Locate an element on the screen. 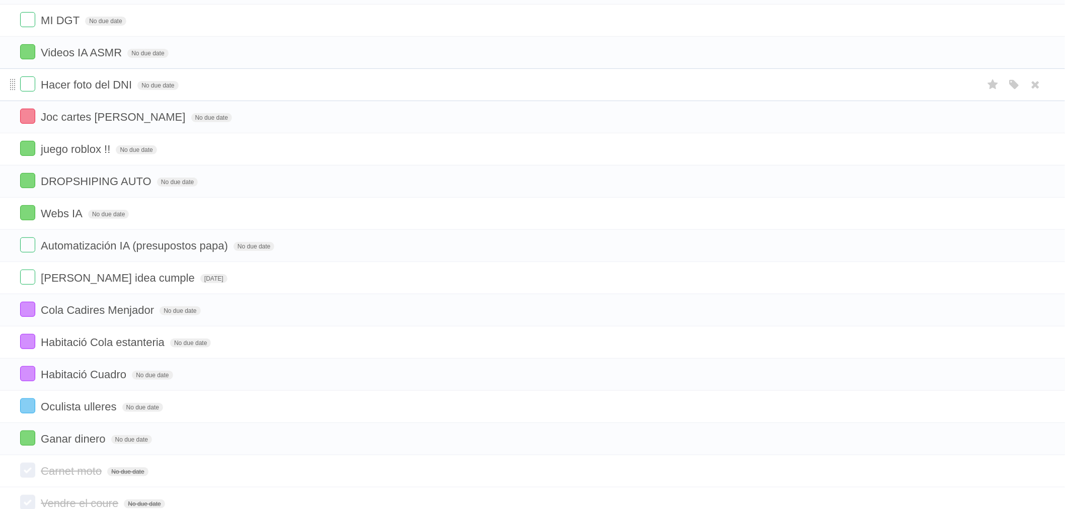  span: MI DGT is located at coordinates (61, 20).